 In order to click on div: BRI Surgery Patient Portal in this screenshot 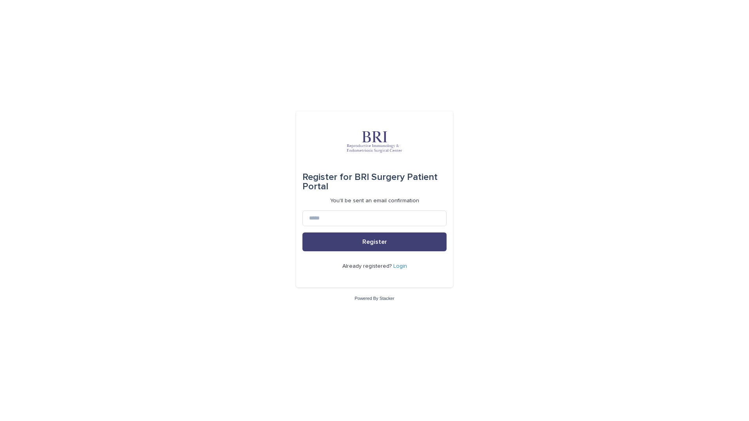, I will do `click(375, 182)`.